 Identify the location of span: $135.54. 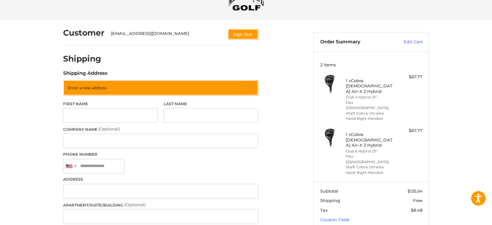
(415, 191).